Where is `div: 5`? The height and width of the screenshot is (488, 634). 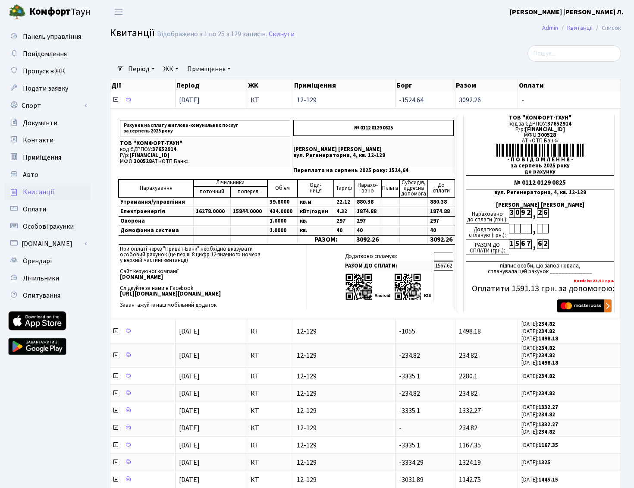 div: 5 is located at coordinates (517, 244).